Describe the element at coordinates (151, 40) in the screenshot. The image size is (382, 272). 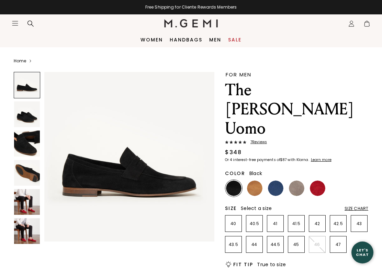
I see `a: Women` at that location.